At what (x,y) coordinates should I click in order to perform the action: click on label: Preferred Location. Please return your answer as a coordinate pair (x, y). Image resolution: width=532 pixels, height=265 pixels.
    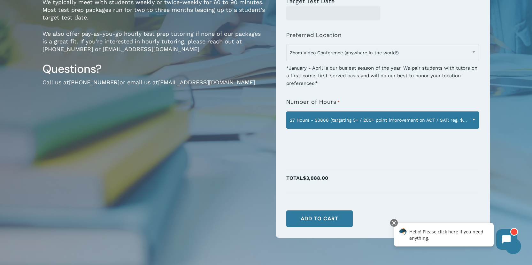
    Looking at the image, I should click on (314, 35).